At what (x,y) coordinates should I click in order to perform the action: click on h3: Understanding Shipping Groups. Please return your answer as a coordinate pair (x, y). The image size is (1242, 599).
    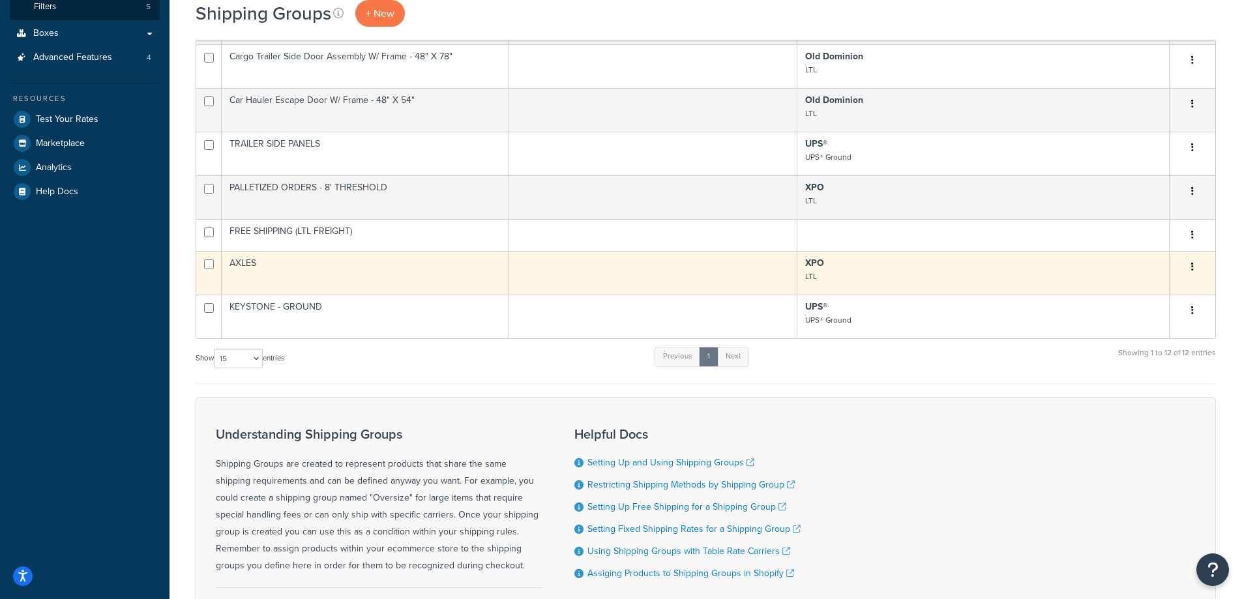
    Looking at the image, I should click on (379, 434).